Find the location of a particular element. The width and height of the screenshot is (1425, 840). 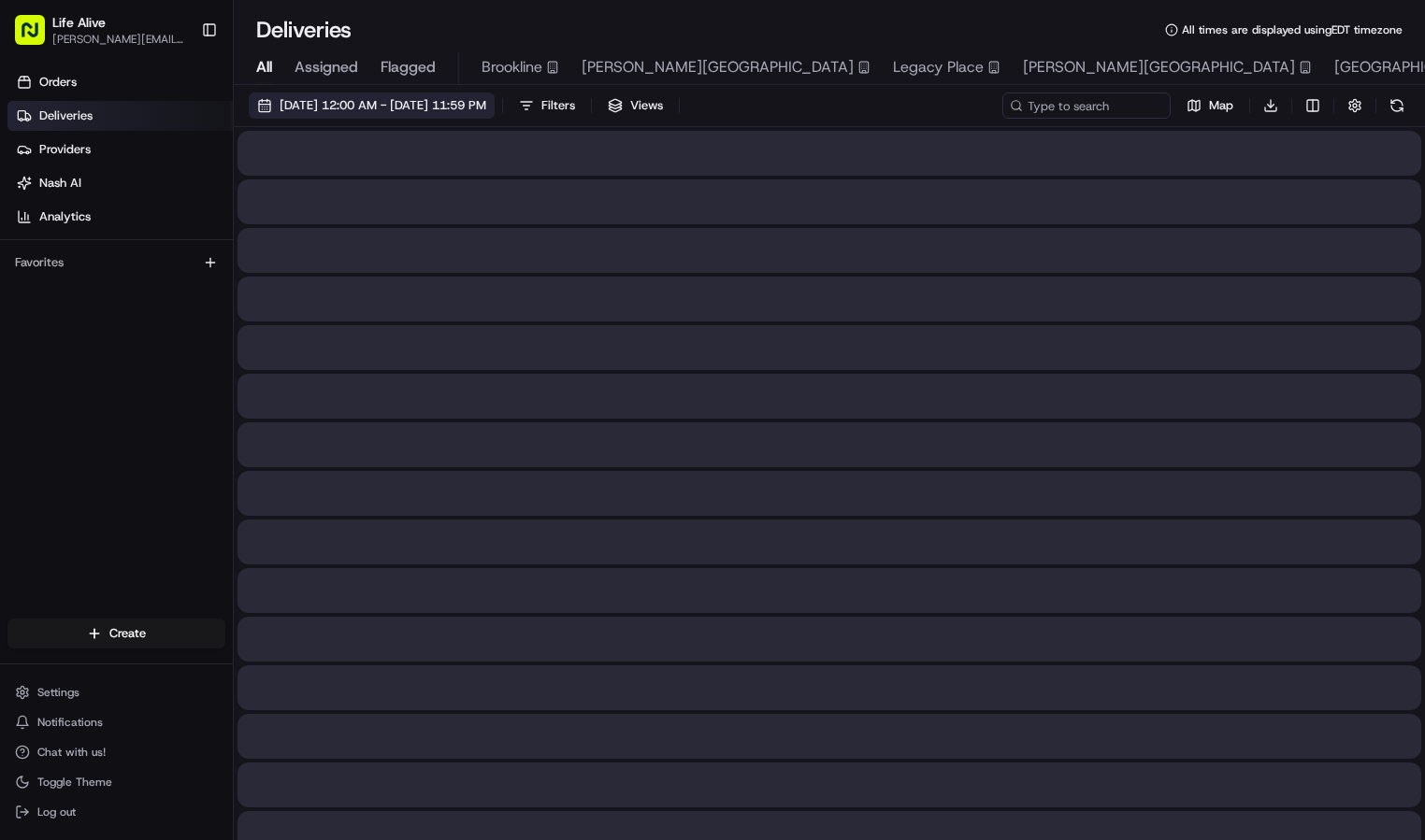

span: Chat with us! is located at coordinates (71, 753).